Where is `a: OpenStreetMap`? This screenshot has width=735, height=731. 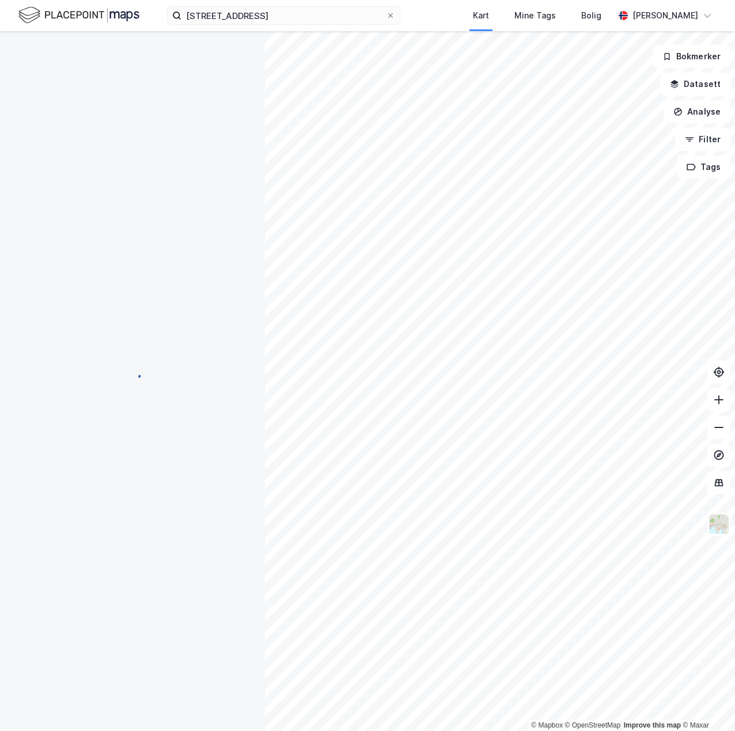 a: OpenStreetMap is located at coordinates (593, 725).